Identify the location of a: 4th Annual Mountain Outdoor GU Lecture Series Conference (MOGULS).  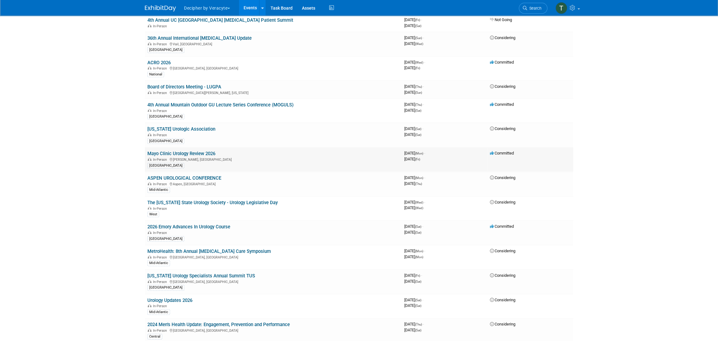
(220, 105).